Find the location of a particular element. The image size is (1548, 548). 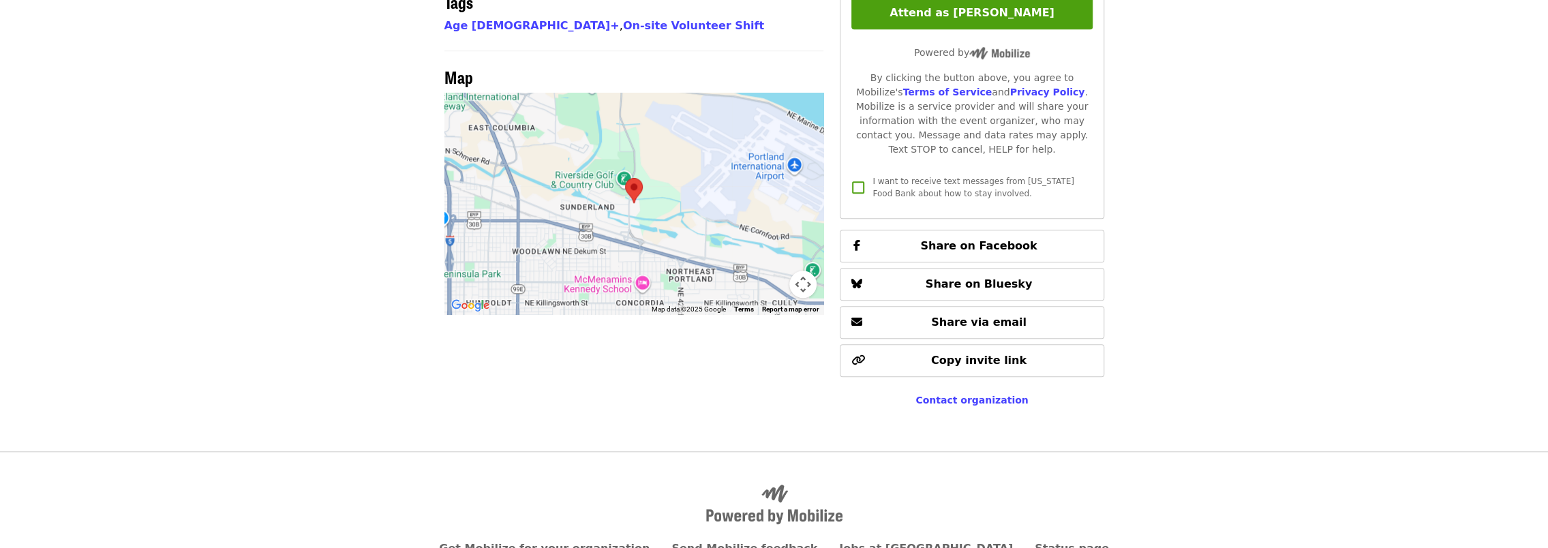

a: Terms (opens in new tab) is located at coordinates (743, 309).